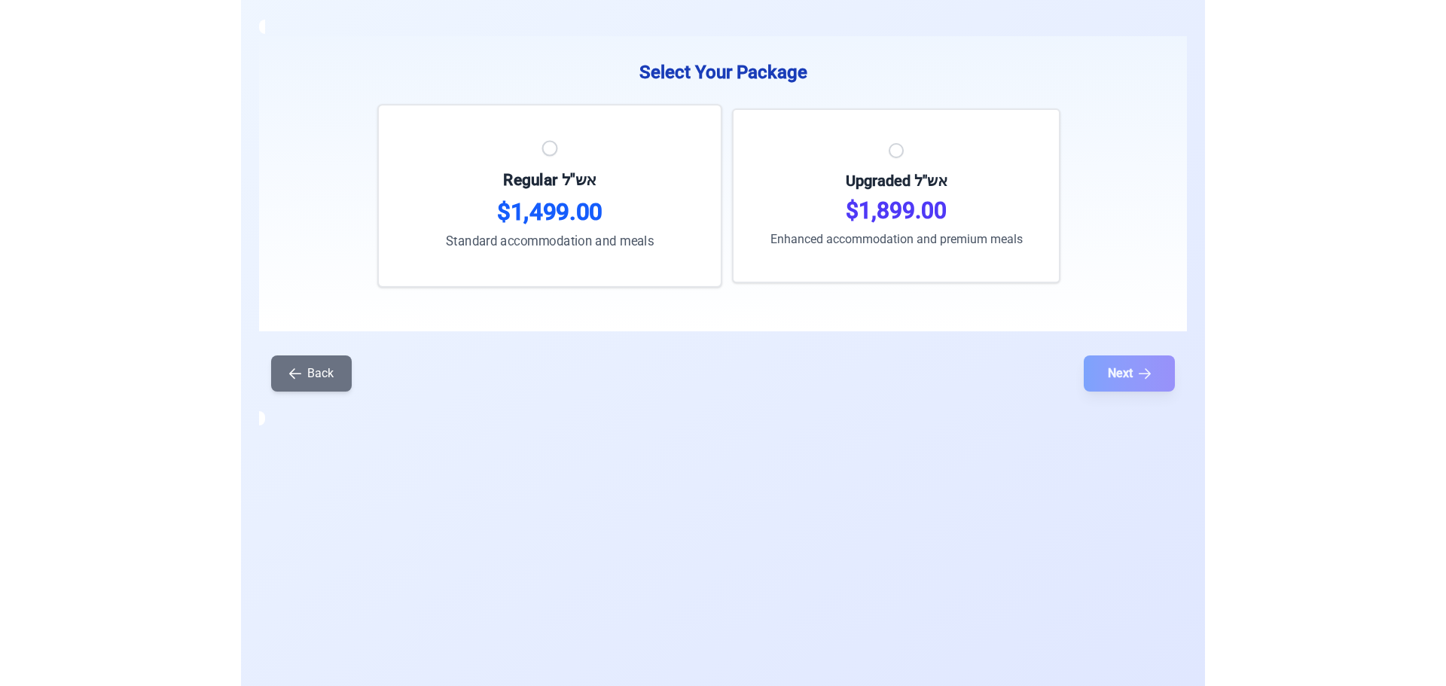 The height and width of the screenshot is (686, 1446). I want to click on h2: Regular אש"ל, so click(549, 179).